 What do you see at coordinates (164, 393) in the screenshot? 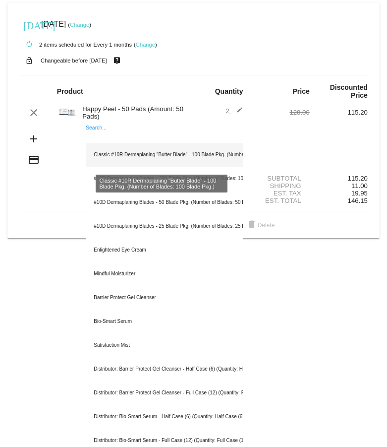
I see `div: Distributor: Barrier Protect Gel Cleanser - Full Case (12) (Quantity: Full Case (12))` at bounding box center [164, 393].